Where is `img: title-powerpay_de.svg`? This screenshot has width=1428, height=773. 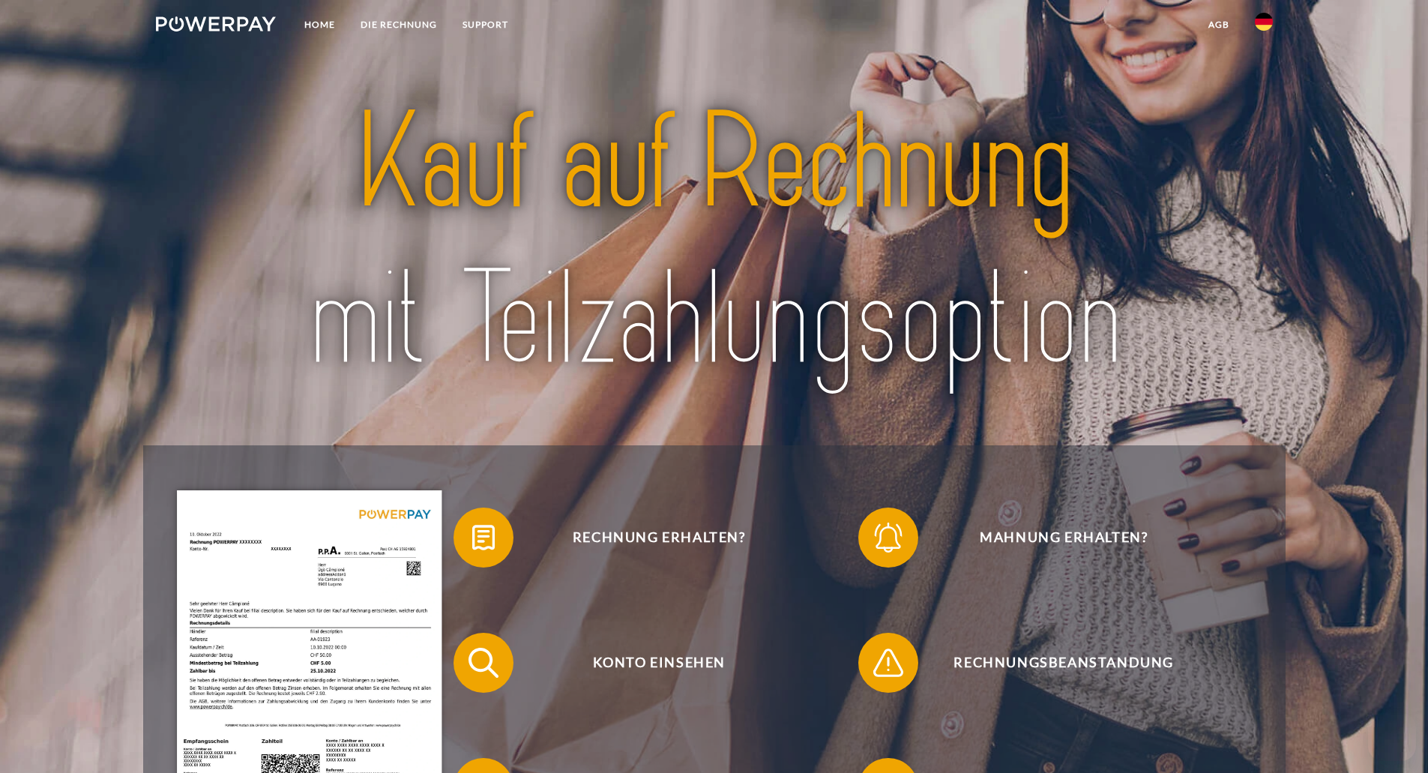
img: title-powerpay_de.svg is located at coordinates (714, 241).